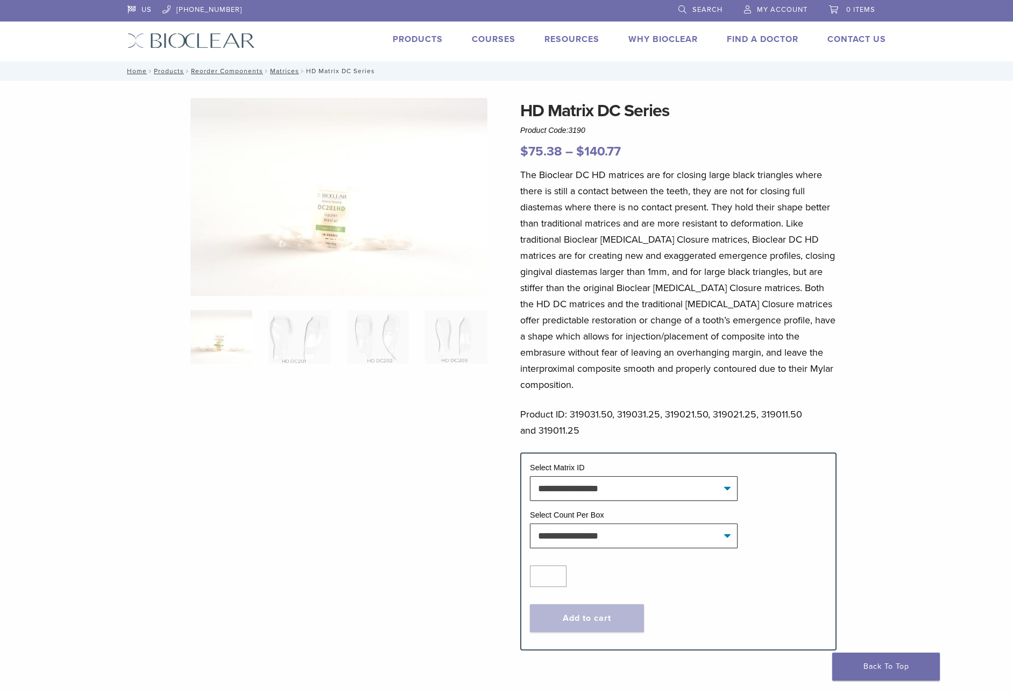 Image resolution: width=1013 pixels, height=693 pixels. Describe the element at coordinates (577, 130) in the screenshot. I see `span: 3190` at that location.